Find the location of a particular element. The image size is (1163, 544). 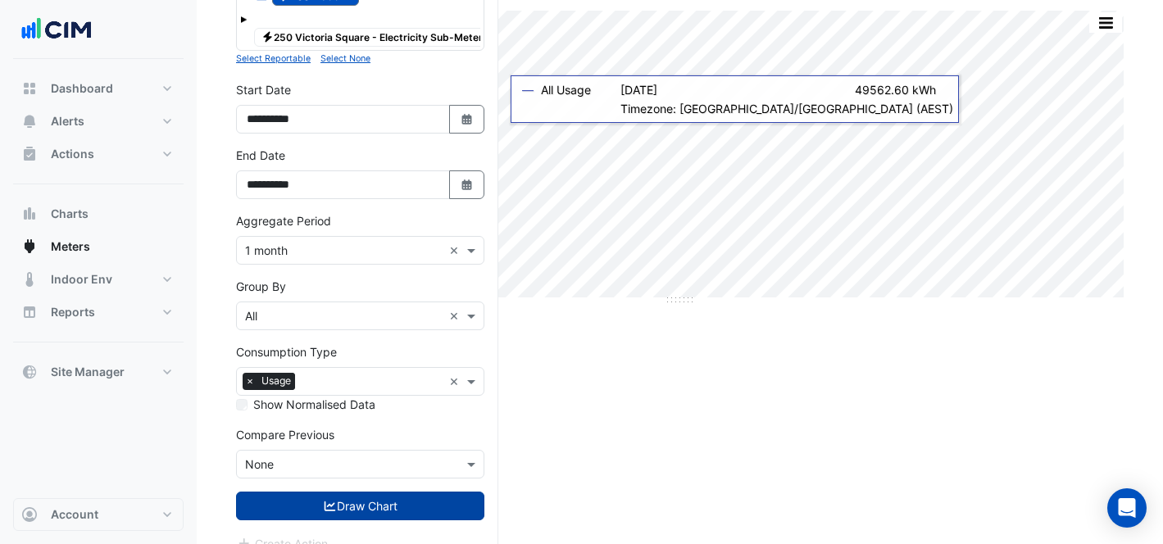

button: More Options is located at coordinates (1106, 22).